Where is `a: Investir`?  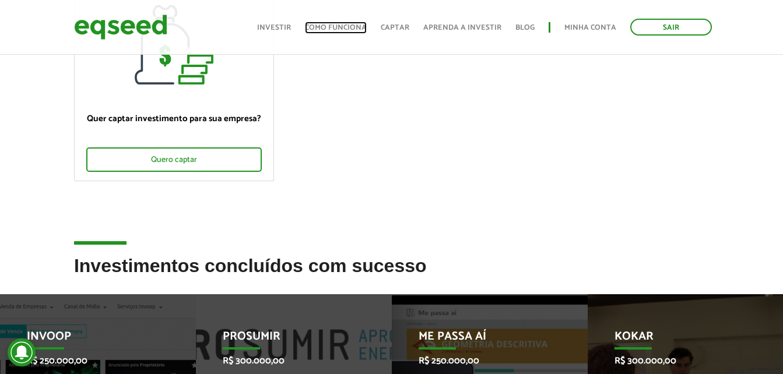 a: Investir is located at coordinates (274, 27).